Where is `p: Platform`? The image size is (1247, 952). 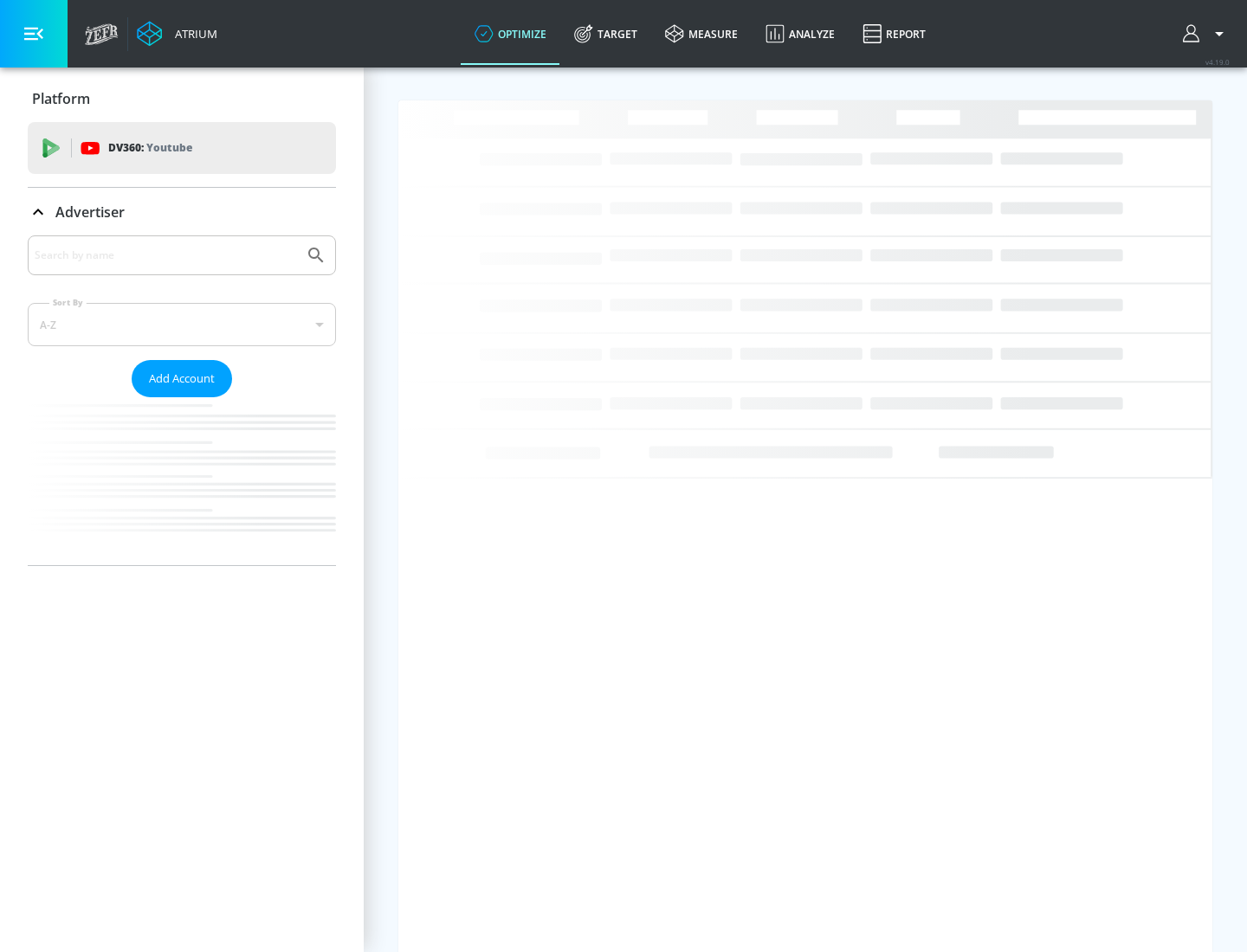
p: Platform is located at coordinates (61, 99).